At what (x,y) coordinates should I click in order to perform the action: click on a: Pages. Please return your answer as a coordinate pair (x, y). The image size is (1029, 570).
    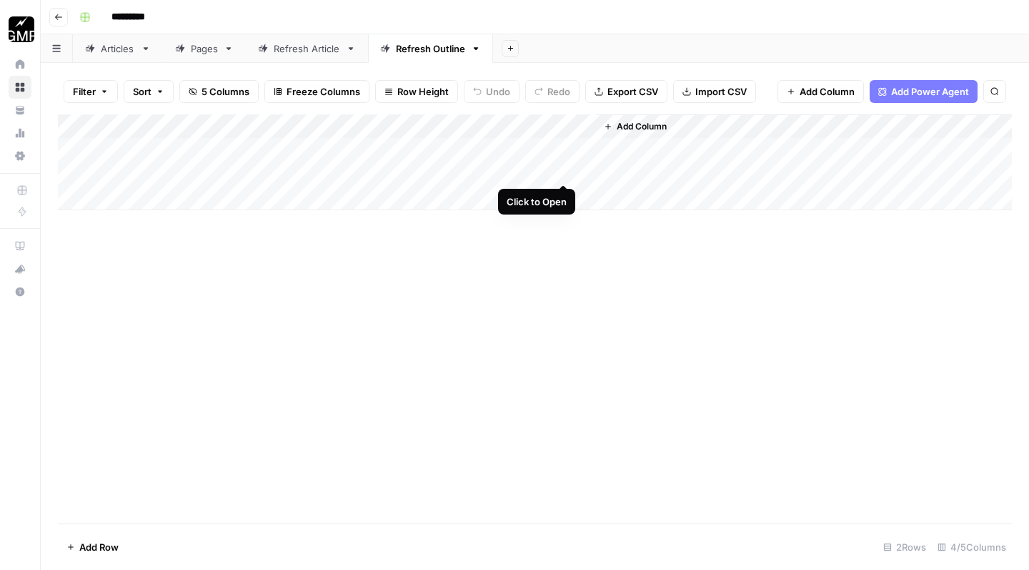
    Looking at the image, I should click on (204, 49).